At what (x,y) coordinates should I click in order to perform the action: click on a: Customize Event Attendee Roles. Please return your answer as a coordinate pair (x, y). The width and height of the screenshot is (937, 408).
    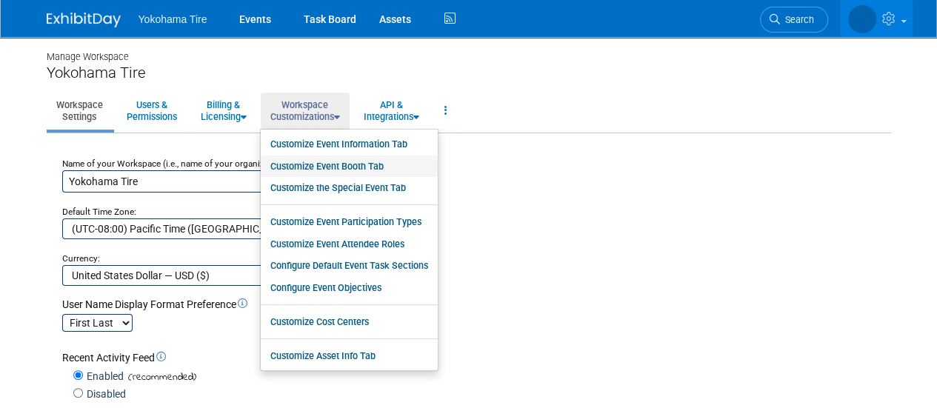
    Looking at the image, I should click on (349, 244).